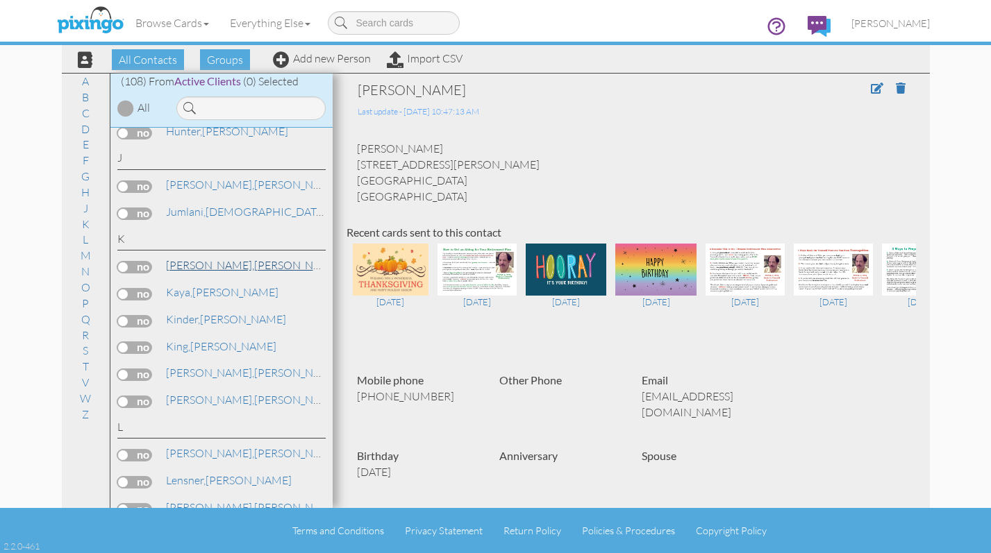 This screenshot has width=991, height=553. What do you see at coordinates (183, 319) in the screenshot?
I see `span: Kinder,` at bounding box center [183, 319].